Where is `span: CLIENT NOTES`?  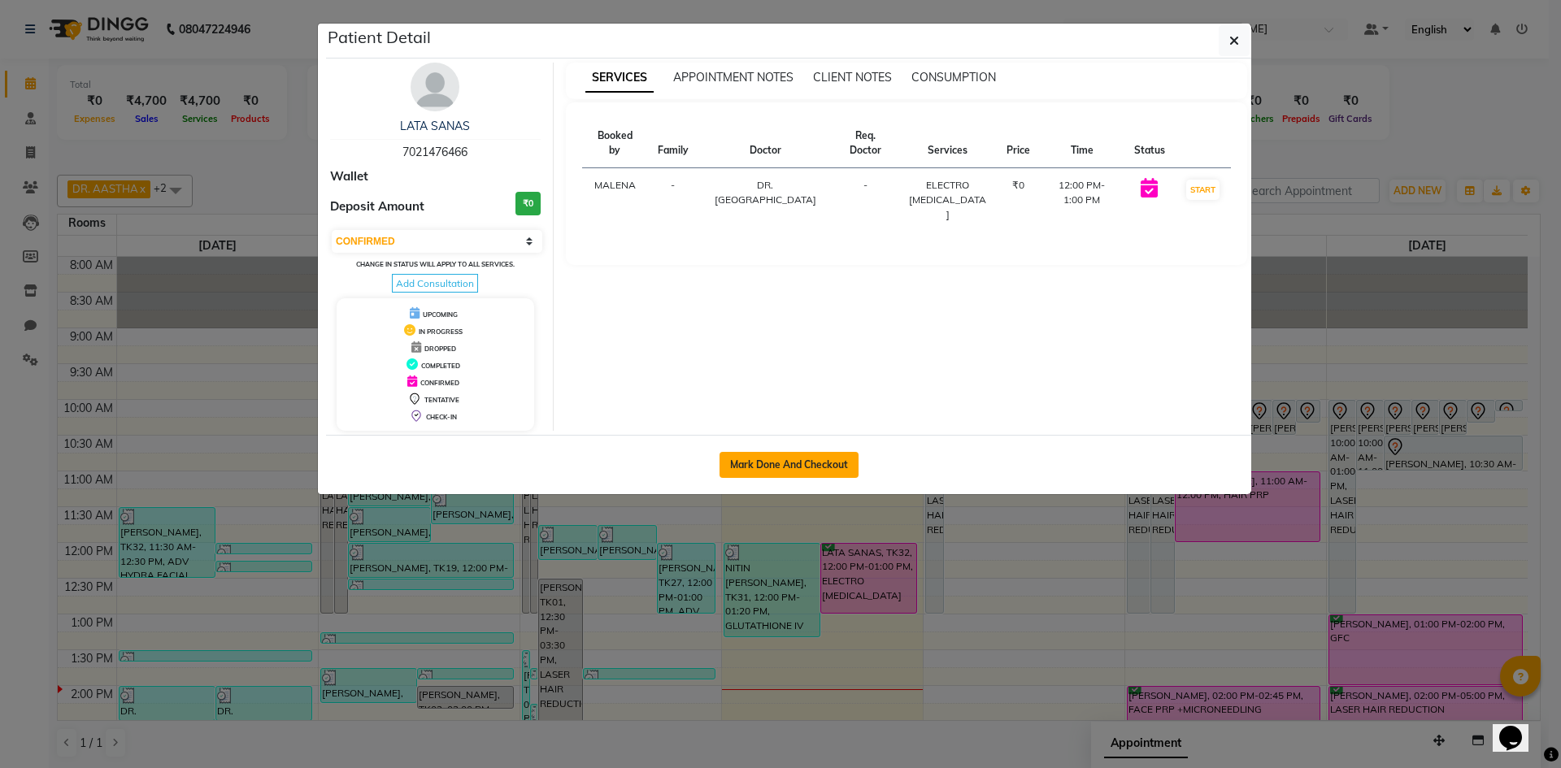 span: CLIENT NOTES is located at coordinates (852, 77).